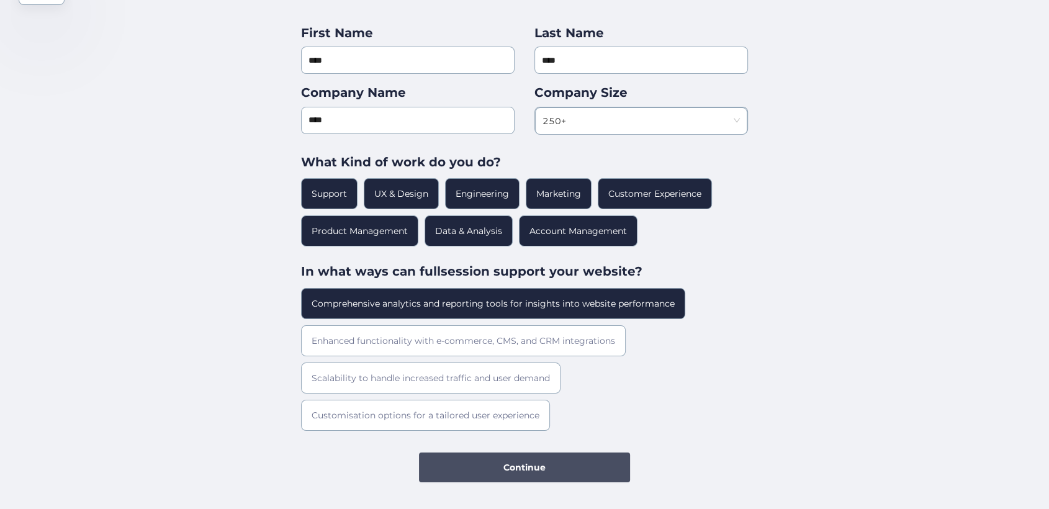 The image size is (1049, 509). Describe the element at coordinates (408, 92) in the screenshot. I see `div: Company Name` at that location.